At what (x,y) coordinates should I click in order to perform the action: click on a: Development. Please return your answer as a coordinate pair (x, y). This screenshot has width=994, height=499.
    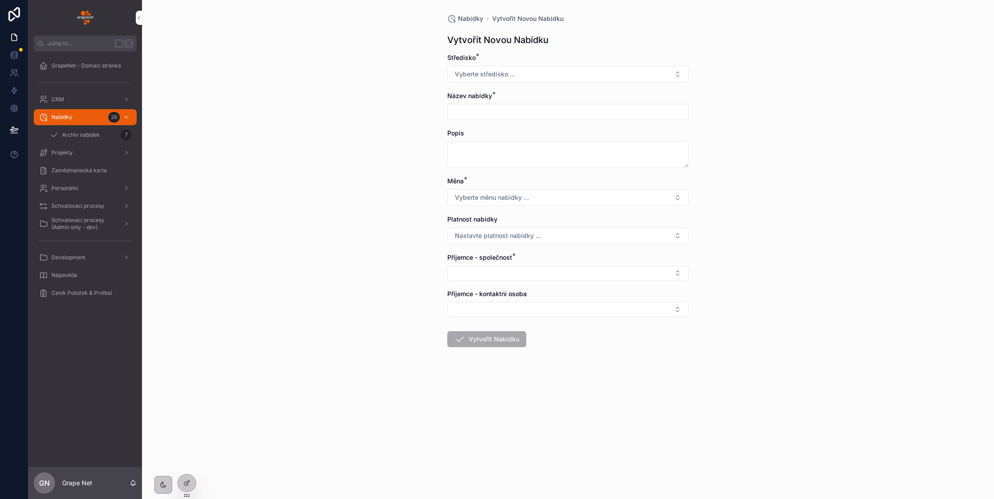
    Looking at the image, I should click on (85, 257).